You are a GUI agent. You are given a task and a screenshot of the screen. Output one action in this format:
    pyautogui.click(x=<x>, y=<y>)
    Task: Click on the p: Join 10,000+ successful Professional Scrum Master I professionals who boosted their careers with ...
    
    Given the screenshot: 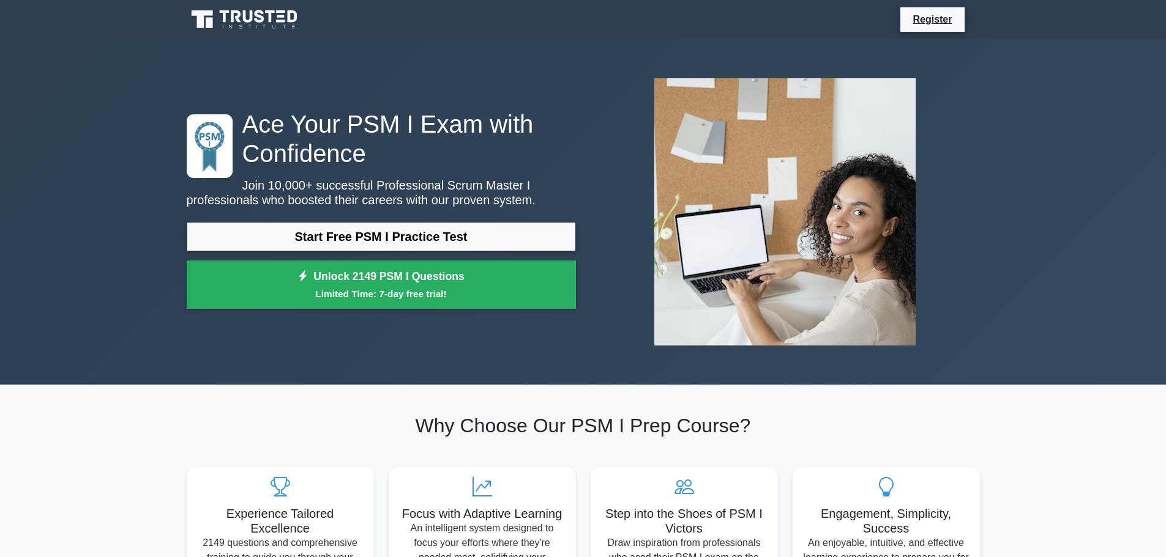 What is the action you would take?
    pyautogui.click(x=381, y=193)
    